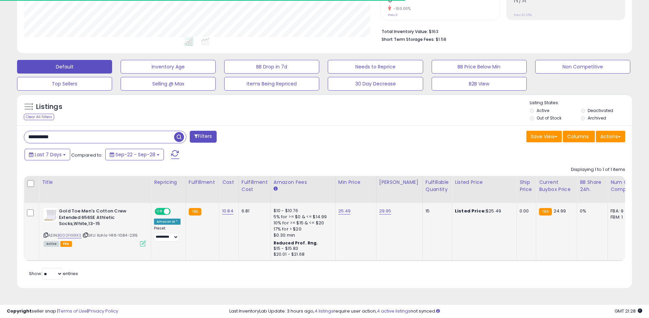  What do you see at coordinates (598, 170) in the screenshot?
I see `div: Displaying 1 to 1 of 1 items` at bounding box center [598, 170].